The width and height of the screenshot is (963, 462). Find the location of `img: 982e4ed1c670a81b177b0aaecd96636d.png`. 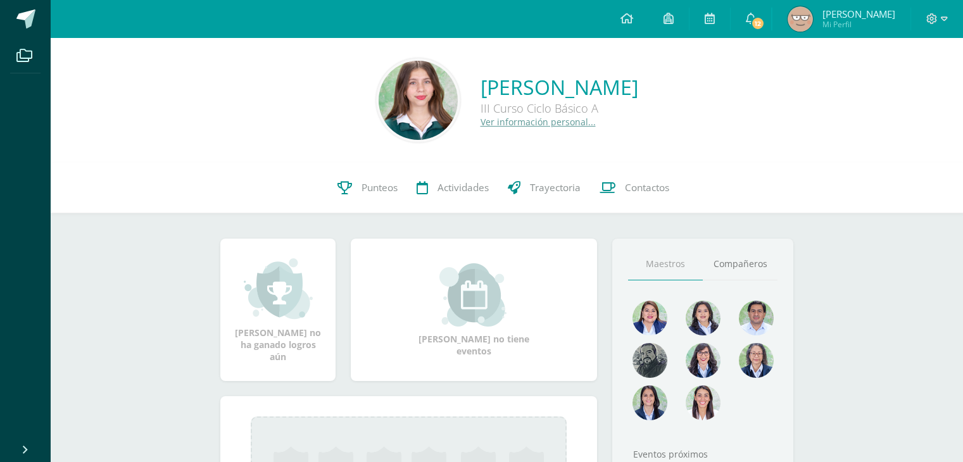

img: 982e4ed1c670a81b177b0aaecd96636d.png is located at coordinates (418, 100).